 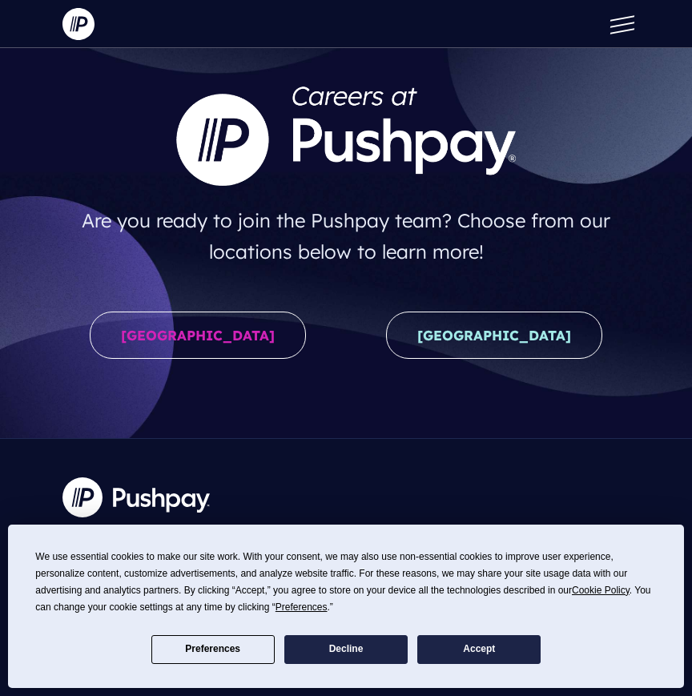 What do you see at coordinates (301, 607) in the screenshot?
I see `span: Preferences` at bounding box center [301, 607].